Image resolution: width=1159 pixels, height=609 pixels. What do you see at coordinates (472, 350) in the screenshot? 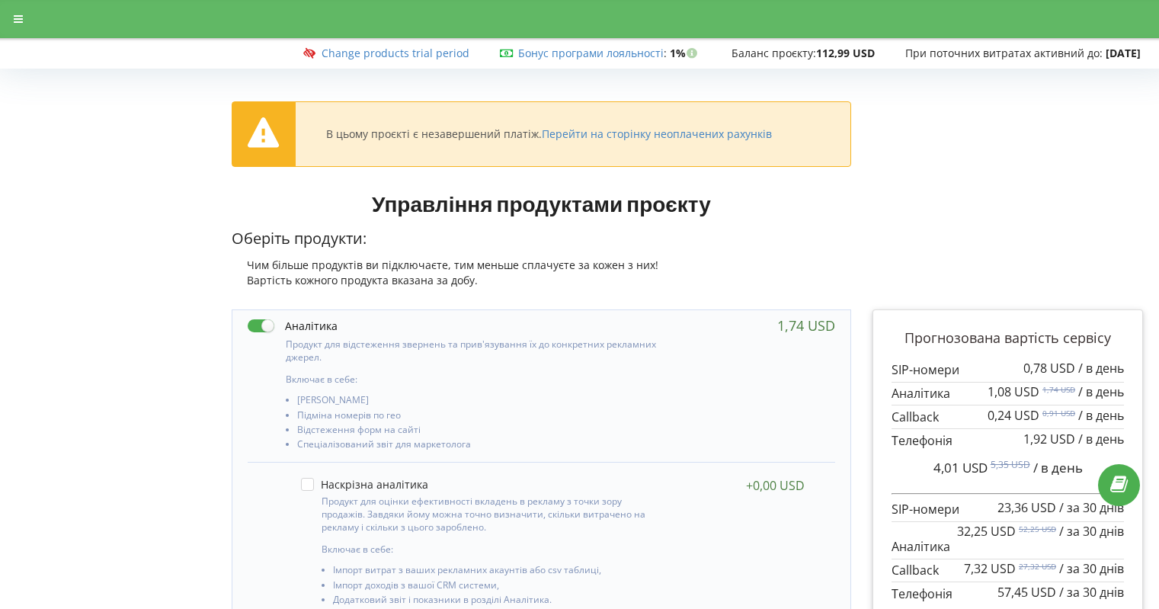
I see `p: Продукт для відстеження звернень та прив'язування їх до конкретних рекламних джерел.` at bounding box center [472, 350].